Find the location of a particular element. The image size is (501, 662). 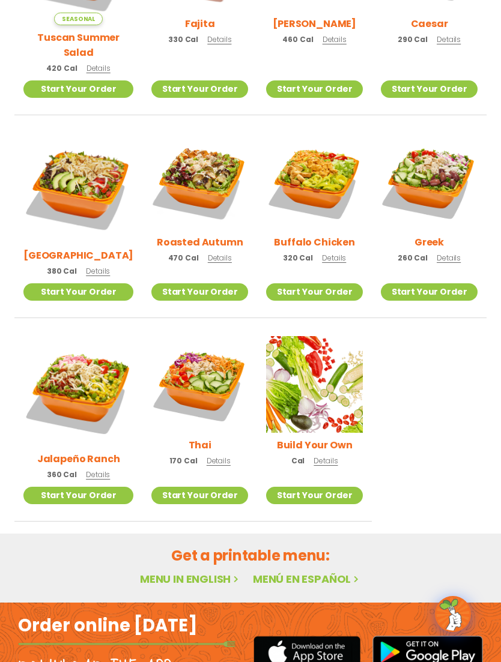

img: fork is located at coordinates (127, 644).